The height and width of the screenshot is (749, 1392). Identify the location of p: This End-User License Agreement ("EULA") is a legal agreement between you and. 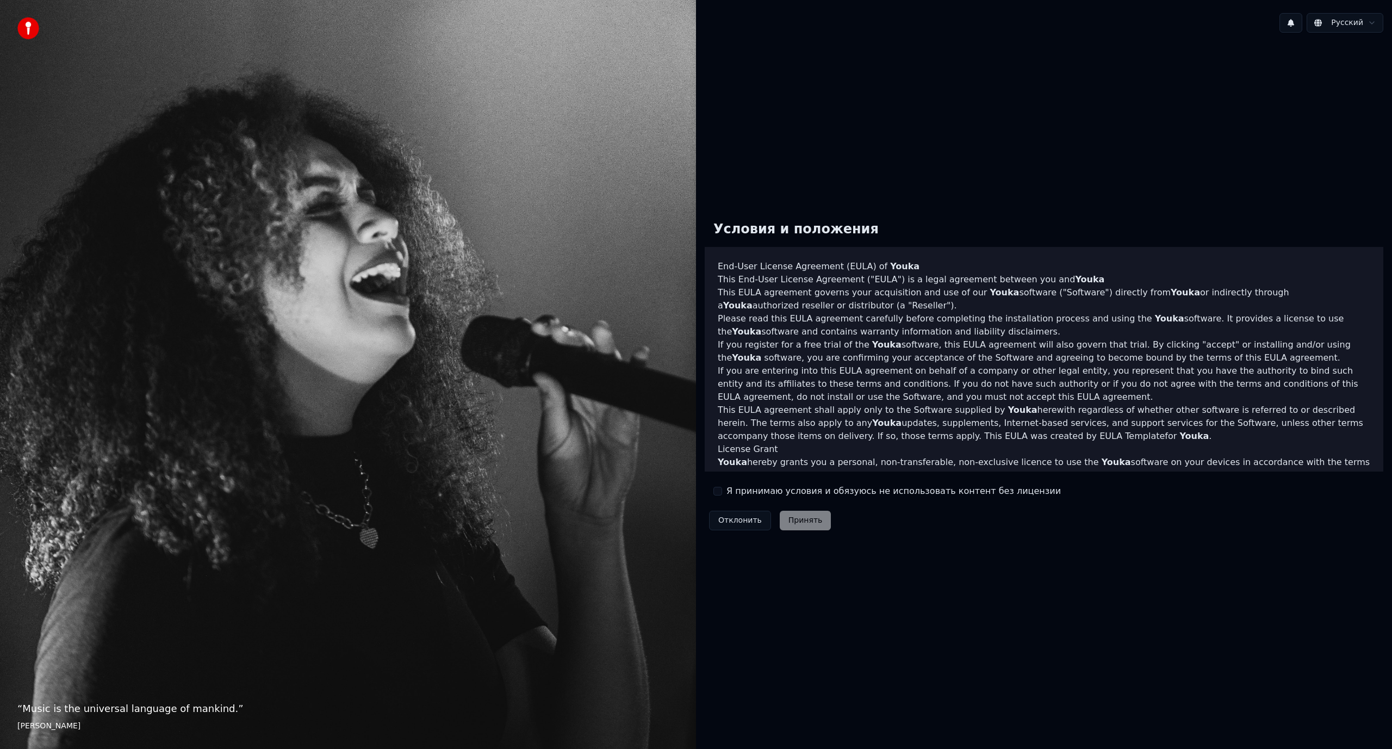
(1044, 279).